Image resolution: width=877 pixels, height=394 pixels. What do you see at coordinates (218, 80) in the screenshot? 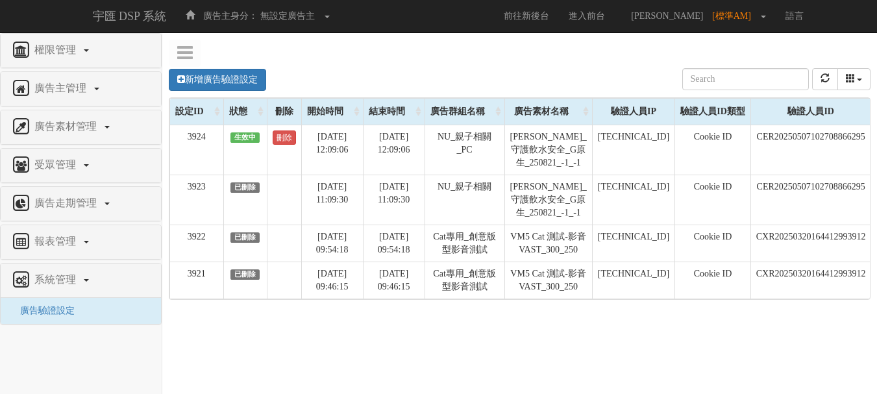
I see `a: 新增廣告驗證設定` at bounding box center [218, 80].